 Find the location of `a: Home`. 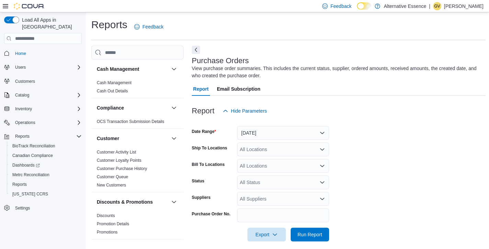

a: Home is located at coordinates (21, 54).